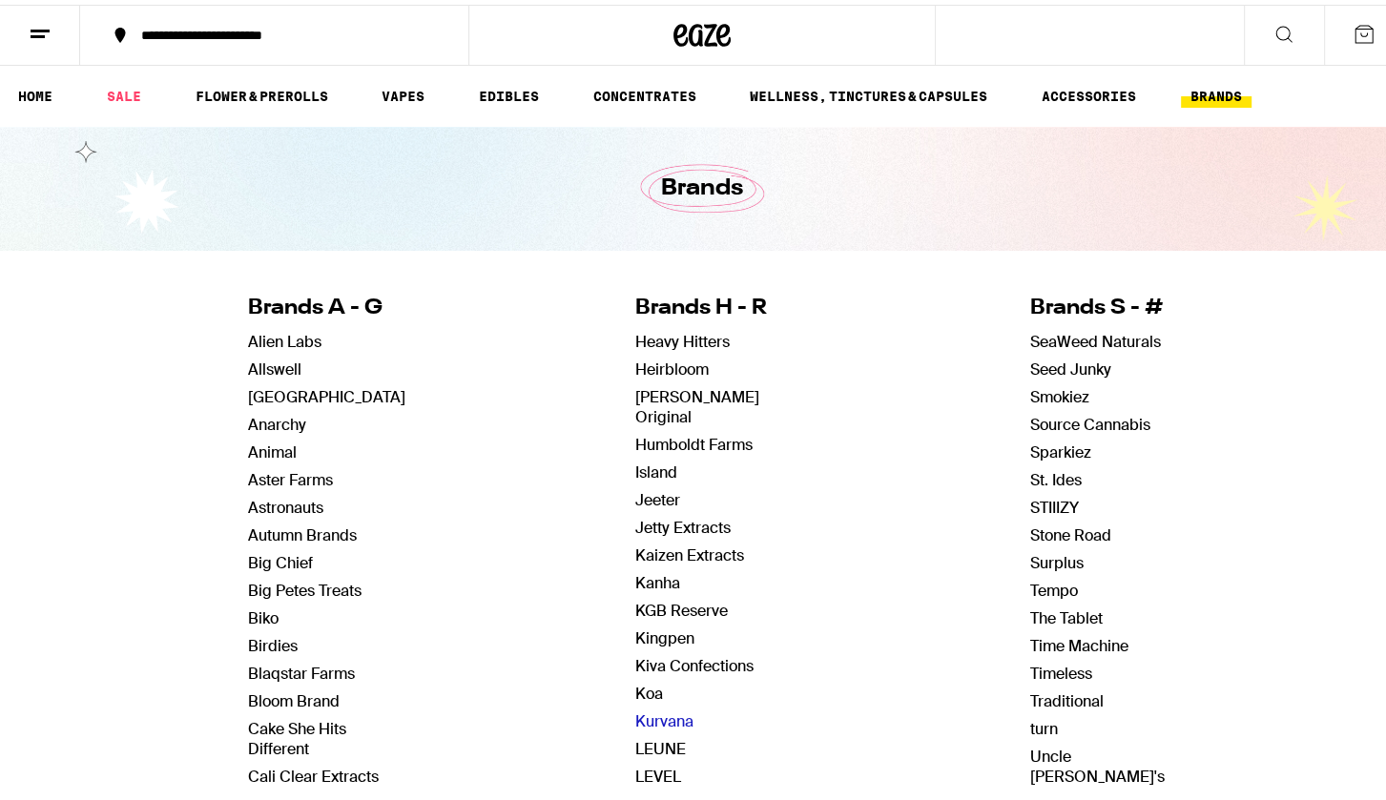 The height and width of the screenshot is (800, 1386). Describe the element at coordinates (1056, 475) in the screenshot. I see `a: St. Ides` at that location.